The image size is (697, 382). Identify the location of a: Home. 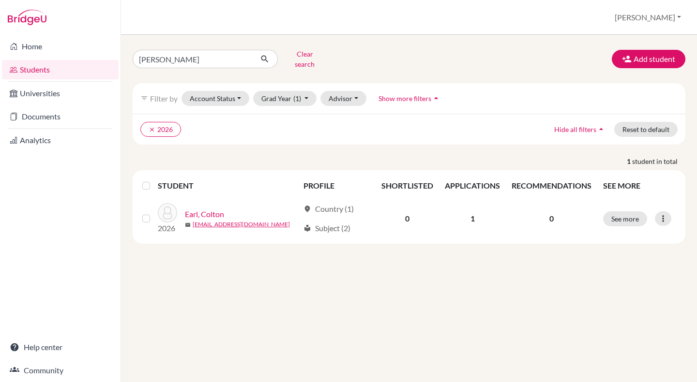
(60, 46).